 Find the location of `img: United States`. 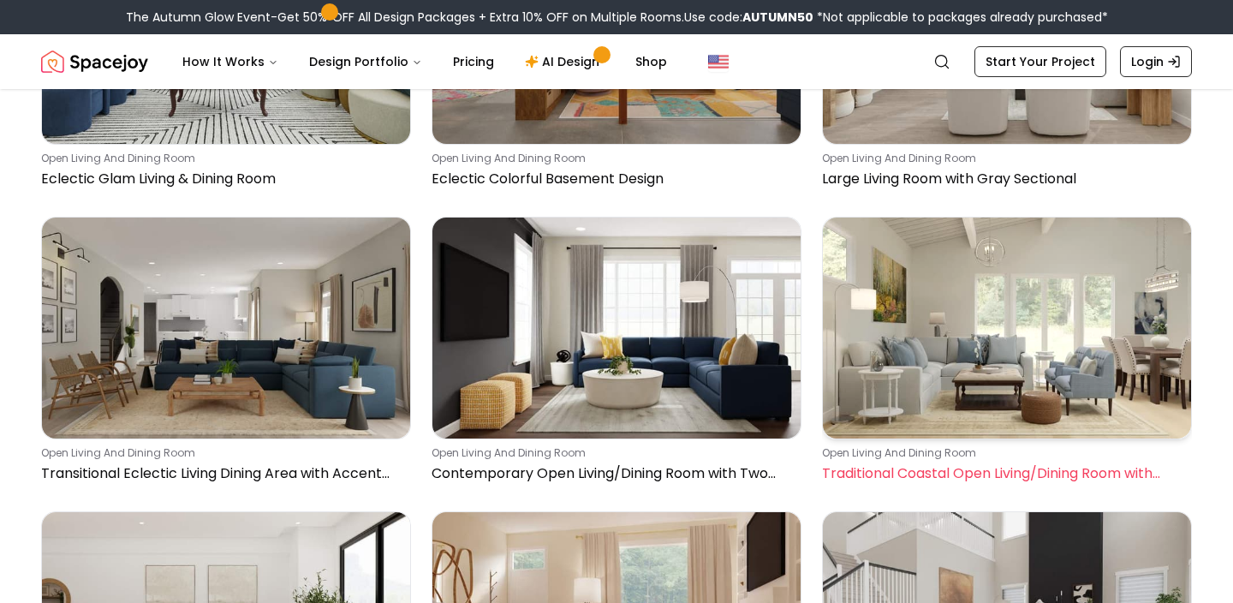

img: United States is located at coordinates (719, 62).